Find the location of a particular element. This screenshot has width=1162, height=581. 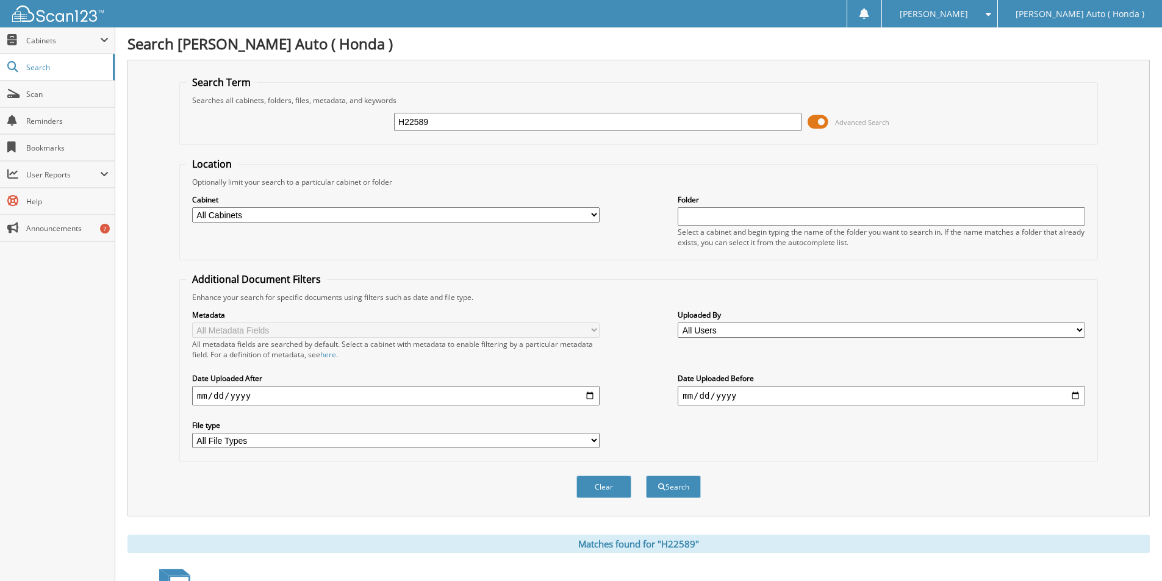

label: File type is located at coordinates (396, 425).